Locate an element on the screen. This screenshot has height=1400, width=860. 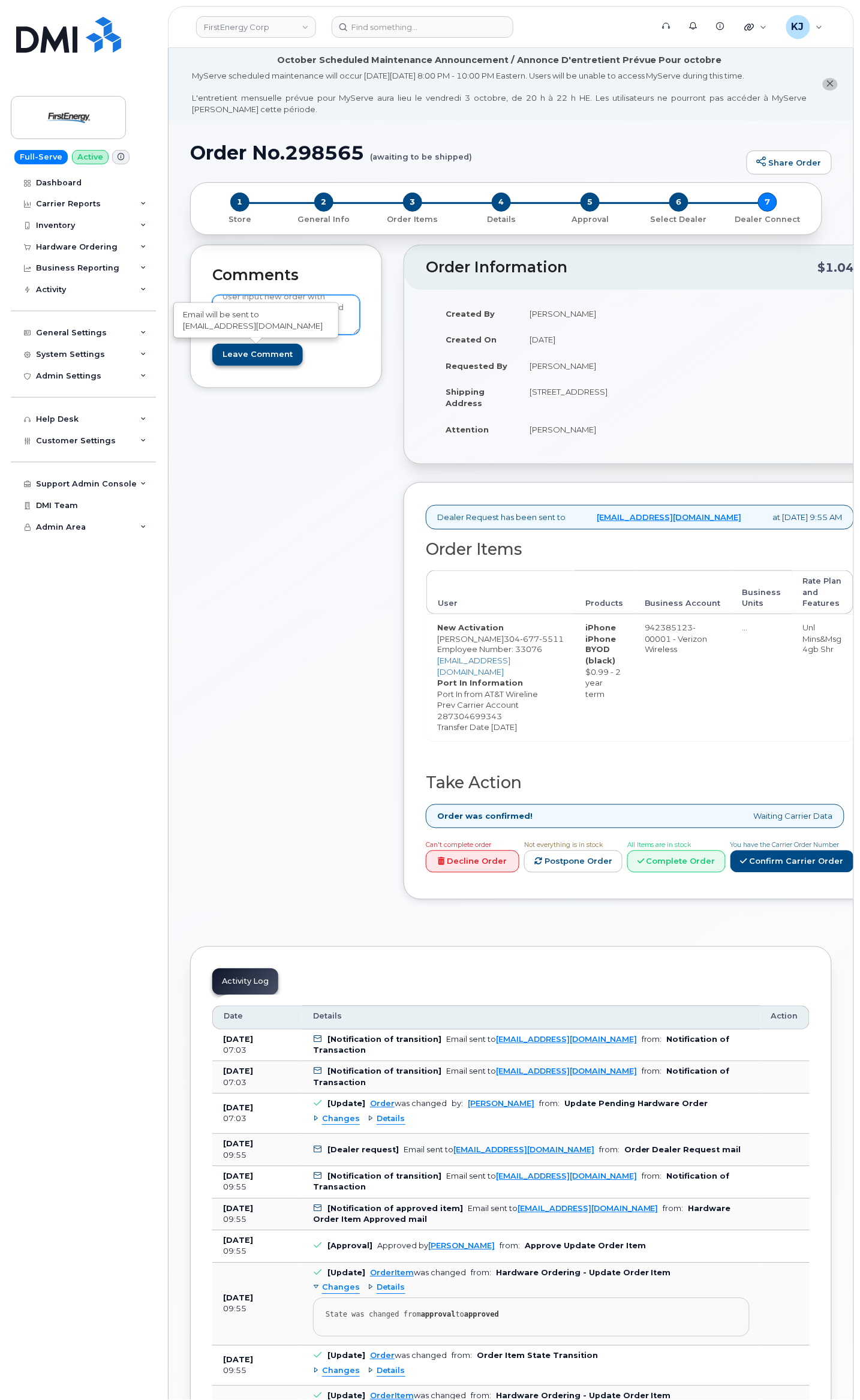
span: by: is located at coordinates (456, 1103).